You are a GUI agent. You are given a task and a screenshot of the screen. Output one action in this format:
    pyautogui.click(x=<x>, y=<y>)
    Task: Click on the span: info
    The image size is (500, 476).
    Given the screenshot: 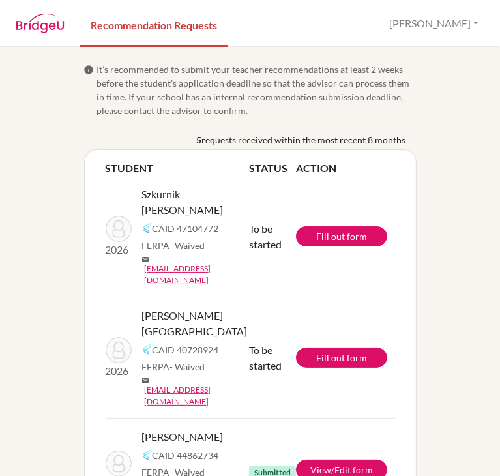 What is the action you would take?
    pyautogui.click(x=89, y=70)
    